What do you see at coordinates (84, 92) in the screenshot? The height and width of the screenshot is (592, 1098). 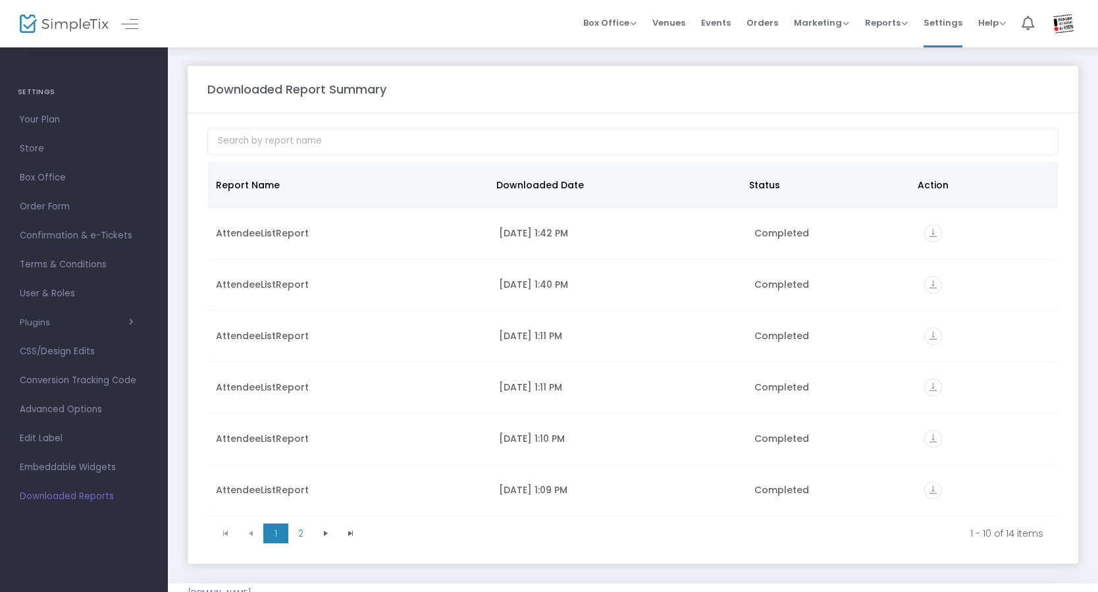 I see `h4: SETTINGS` at bounding box center [84, 92].